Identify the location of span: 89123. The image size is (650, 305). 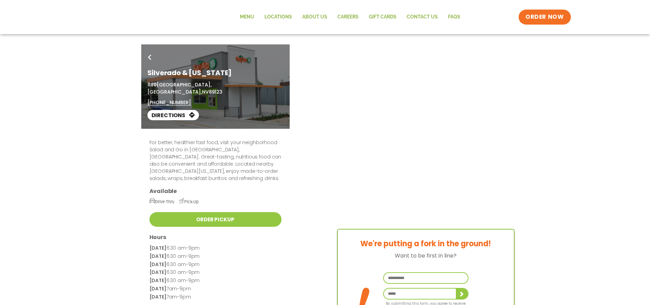
(216, 92).